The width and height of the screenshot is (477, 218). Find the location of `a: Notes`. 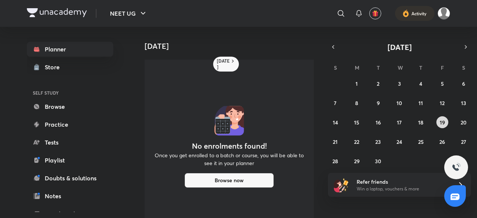

a: Notes is located at coordinates (70, 196).